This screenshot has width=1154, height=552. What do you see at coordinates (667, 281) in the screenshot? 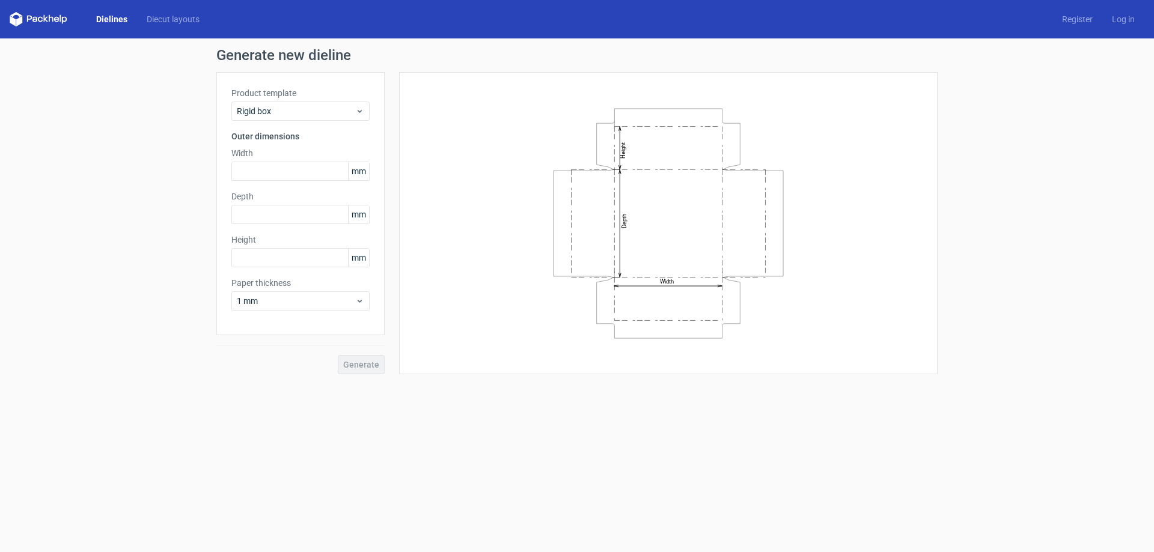
I see `text: Width` at bounding box center [667, 281].